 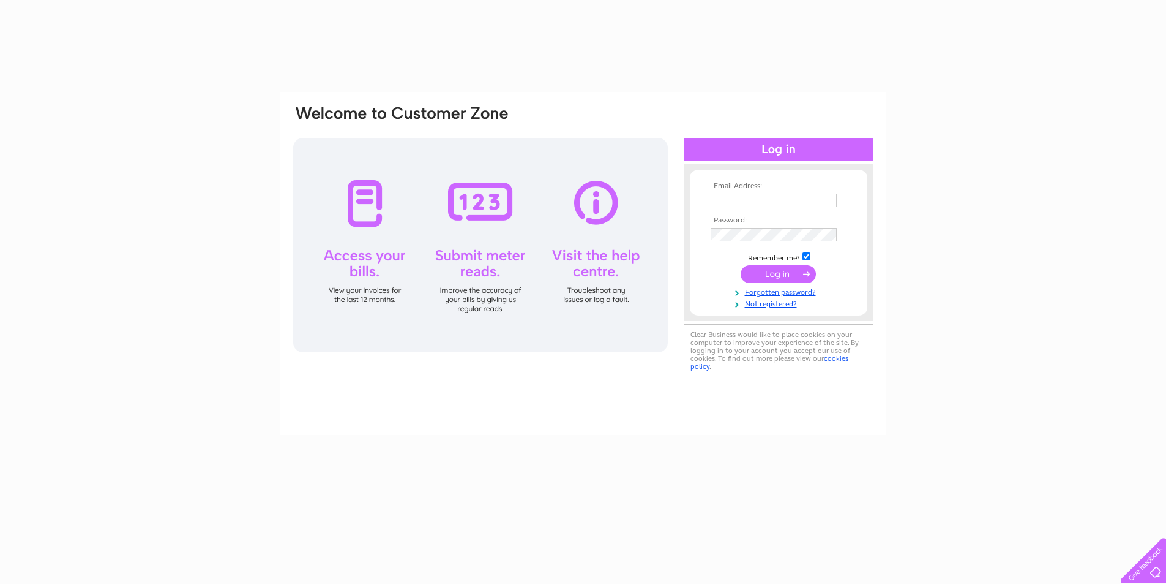 What do you see at coordinates (770, 362) in the screenshot?
I see `a: cookies policy` at bounding box center [770, 362].